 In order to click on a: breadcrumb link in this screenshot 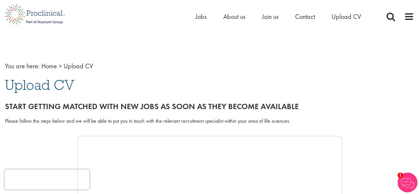, I will do `click(49, 66)`.